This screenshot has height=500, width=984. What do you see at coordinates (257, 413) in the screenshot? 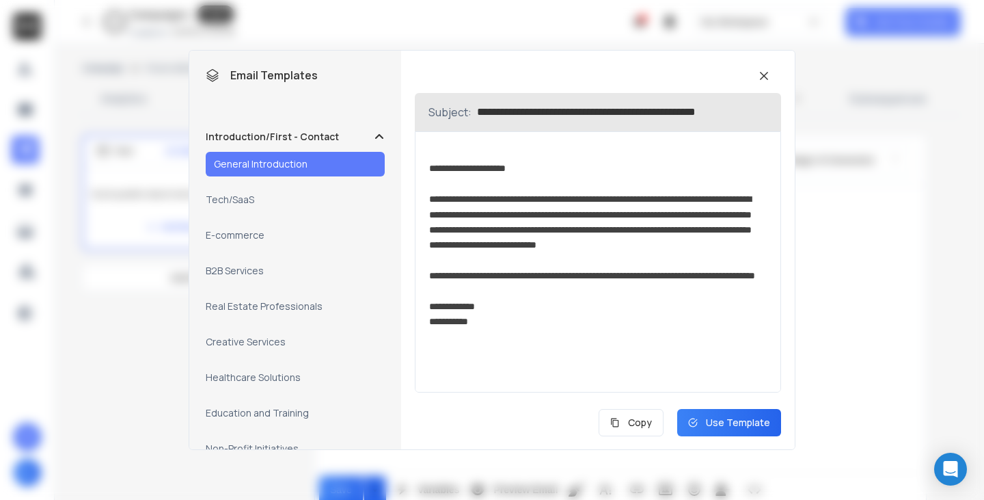
I see `h3: Education and Training` at bounding box center [257, 413].